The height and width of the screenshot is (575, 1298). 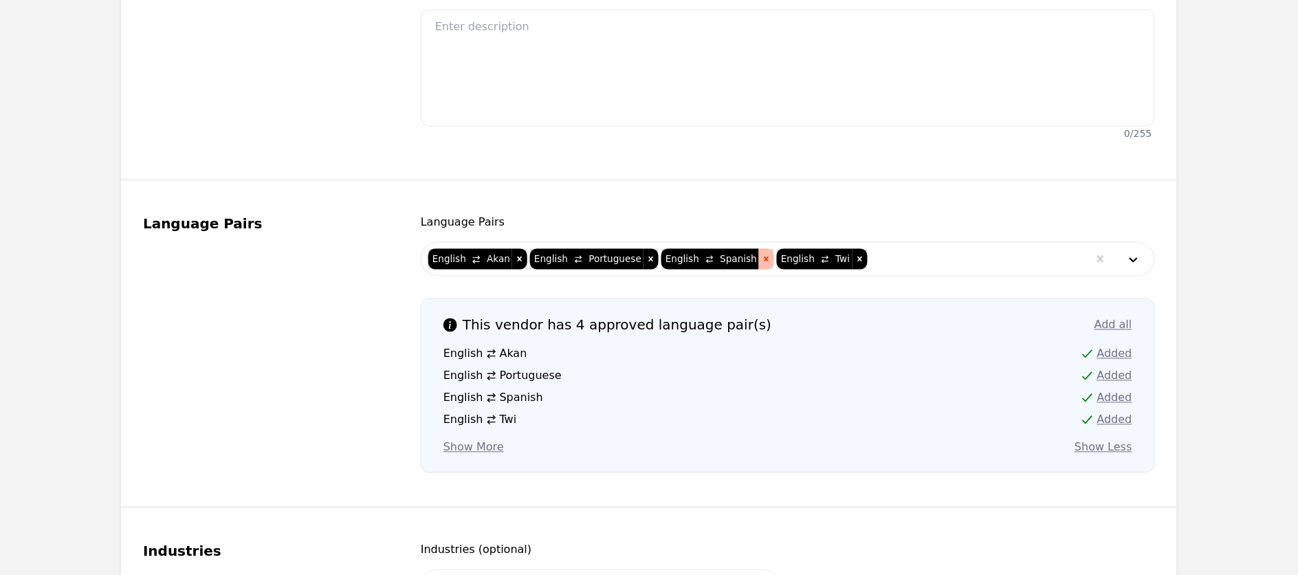 I want to click on button: Show More, so click(x=474, y=448).